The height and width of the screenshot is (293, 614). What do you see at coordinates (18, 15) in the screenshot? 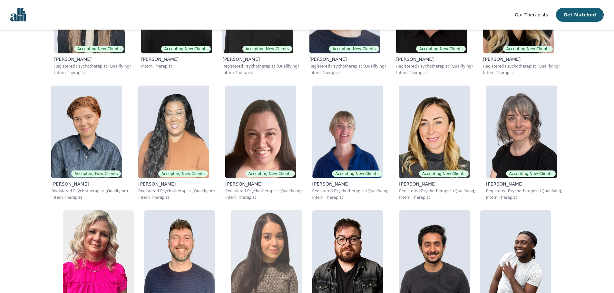
I see `img: alli logo` at bounding box center [18, 15].